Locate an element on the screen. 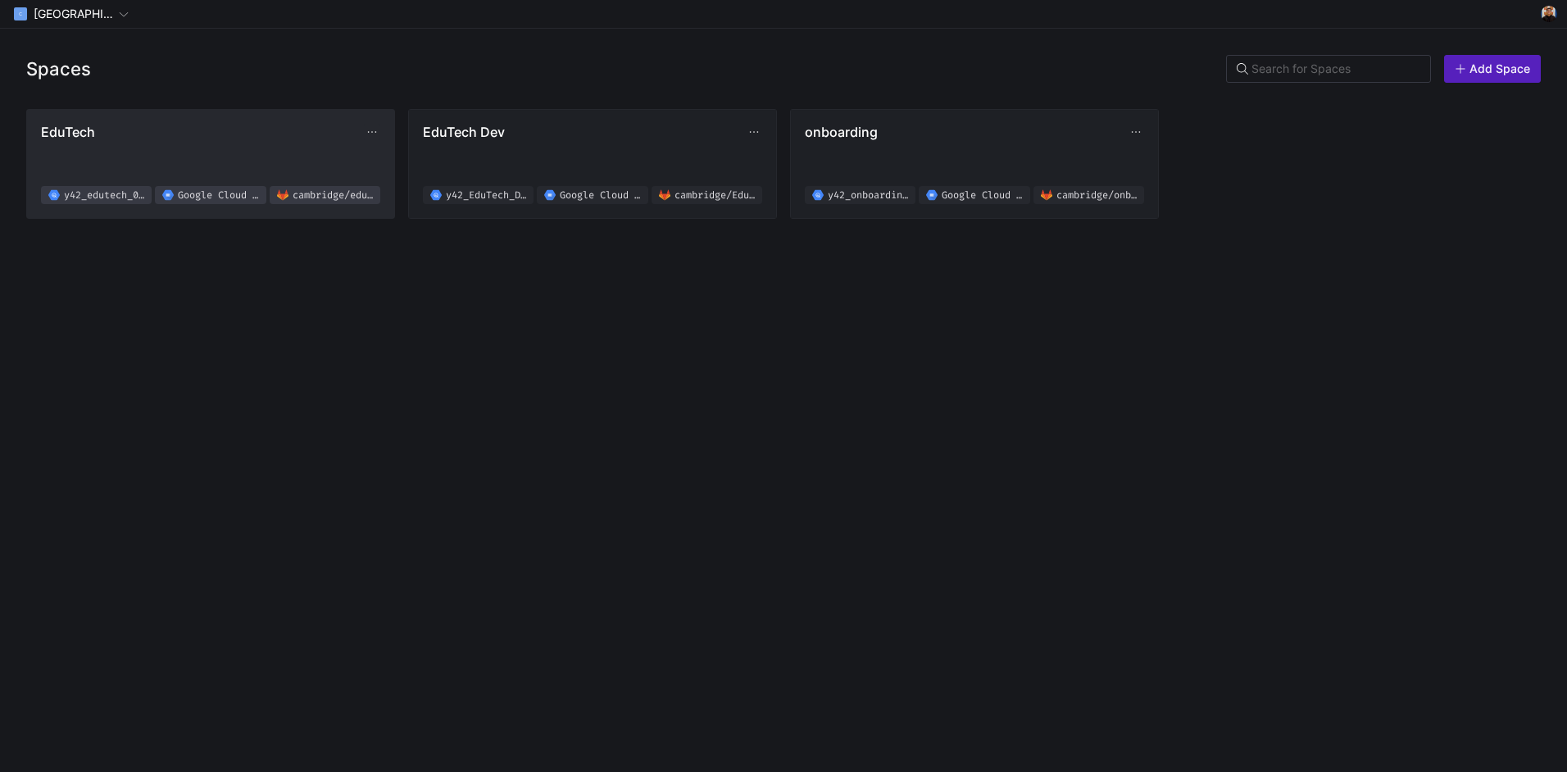 Image resolution: width=1567 pixels, height=772 pixels. h3: Spaces is located at coordinates (58, 69).